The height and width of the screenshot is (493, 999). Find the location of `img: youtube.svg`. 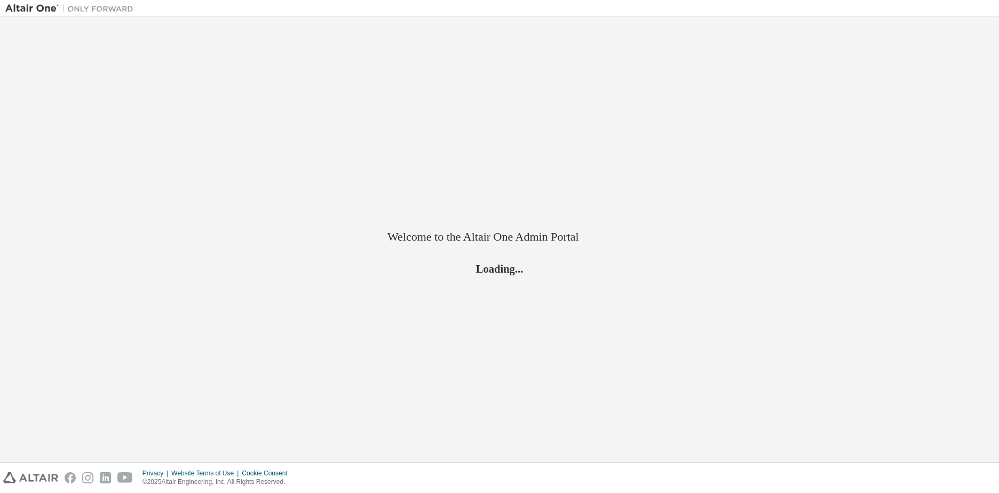

img: youtube.svg is located at coordinates (125, 477).